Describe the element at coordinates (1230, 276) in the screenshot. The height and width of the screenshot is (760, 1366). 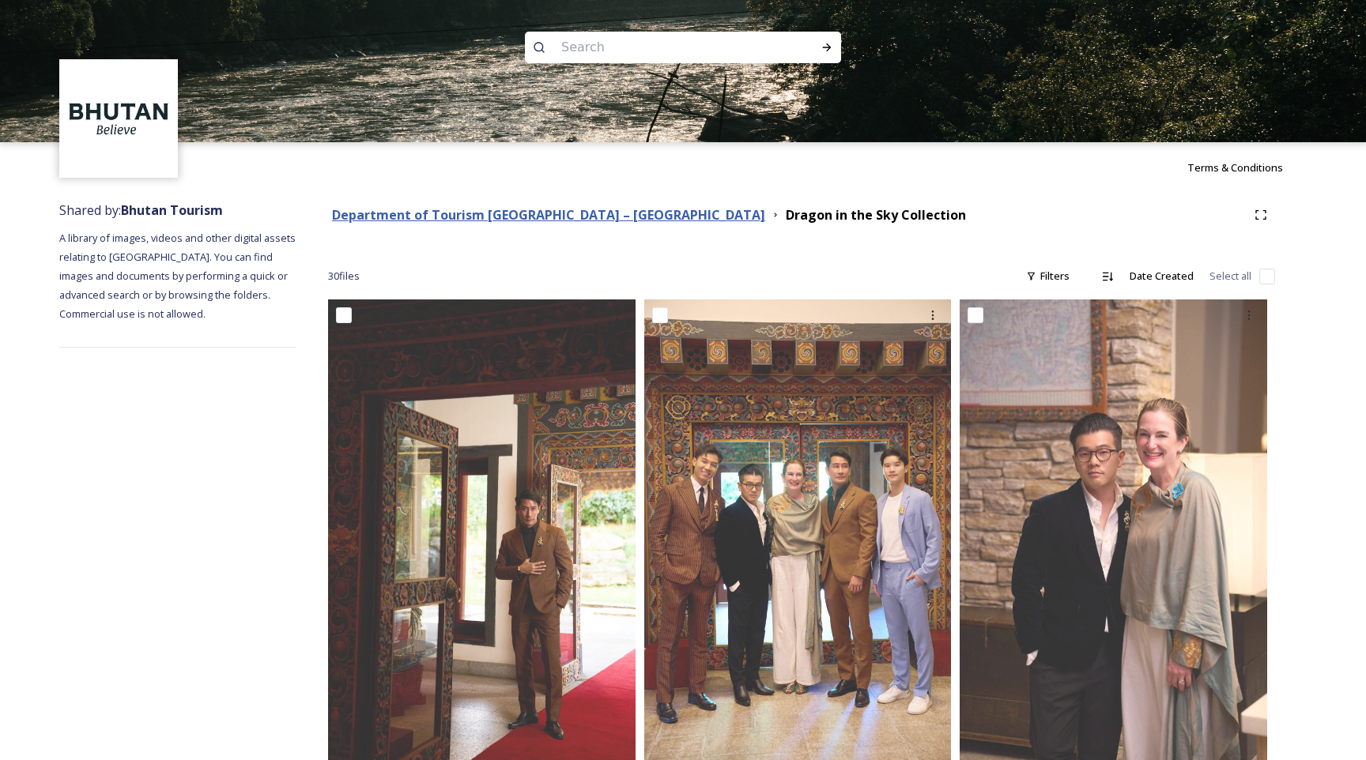
I see `span: Select all` at that location.